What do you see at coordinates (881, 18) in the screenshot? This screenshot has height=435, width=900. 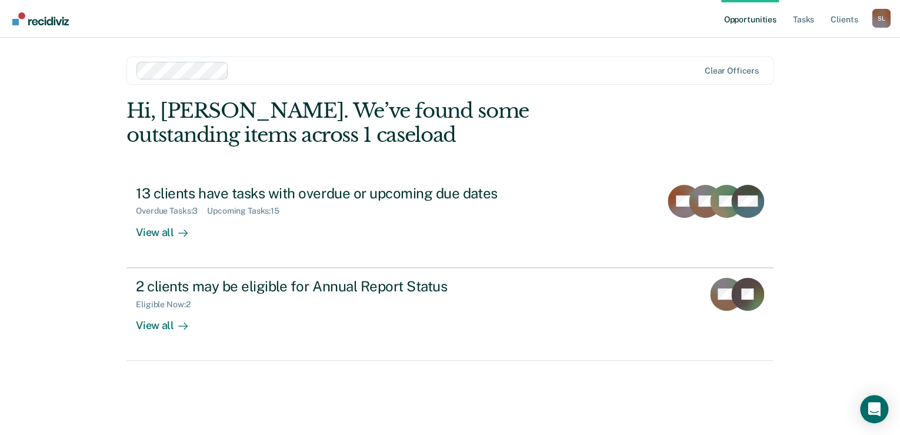 I see `button: Profile dropdown button` at bounding box center [881, 18].